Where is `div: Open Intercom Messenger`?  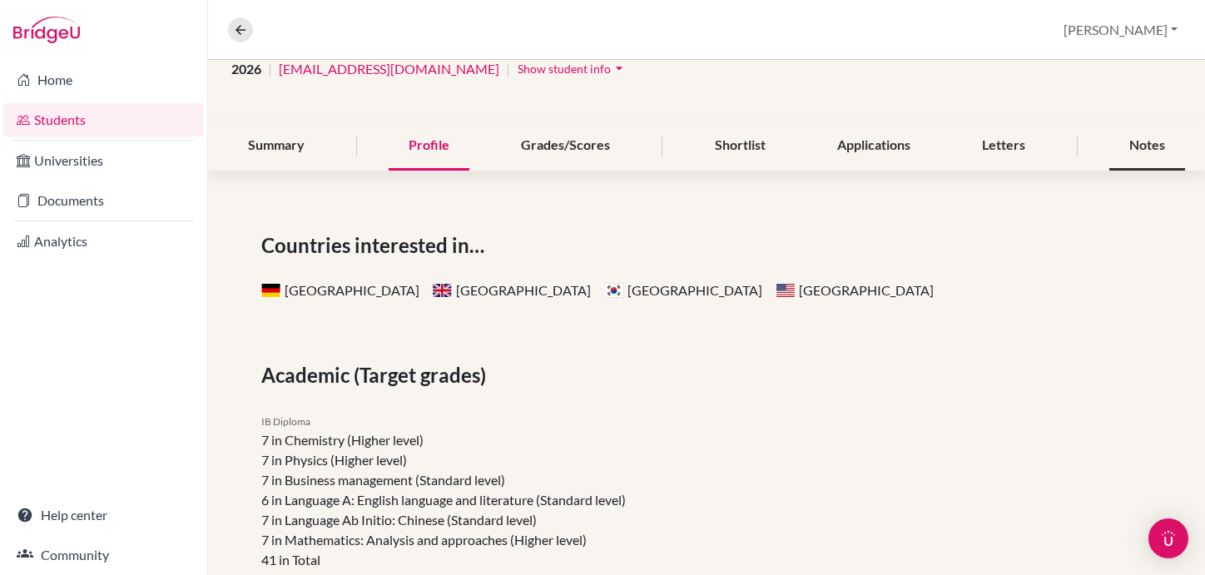 div: Open Intercom Messenger is located at coordinates (1169, 539).